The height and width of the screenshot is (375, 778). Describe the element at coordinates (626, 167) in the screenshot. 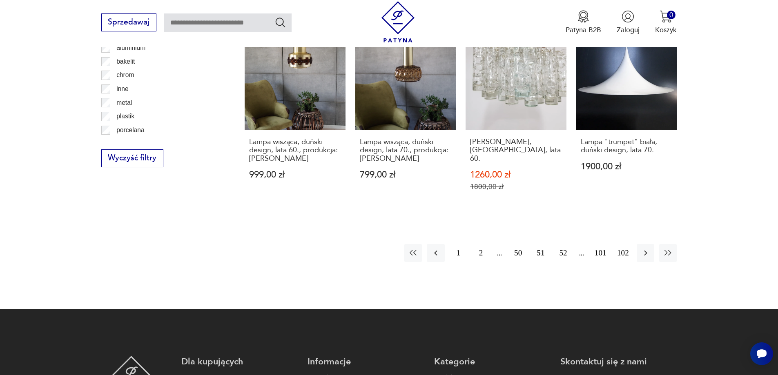

I see `p: 1900,00 zł` at that location.